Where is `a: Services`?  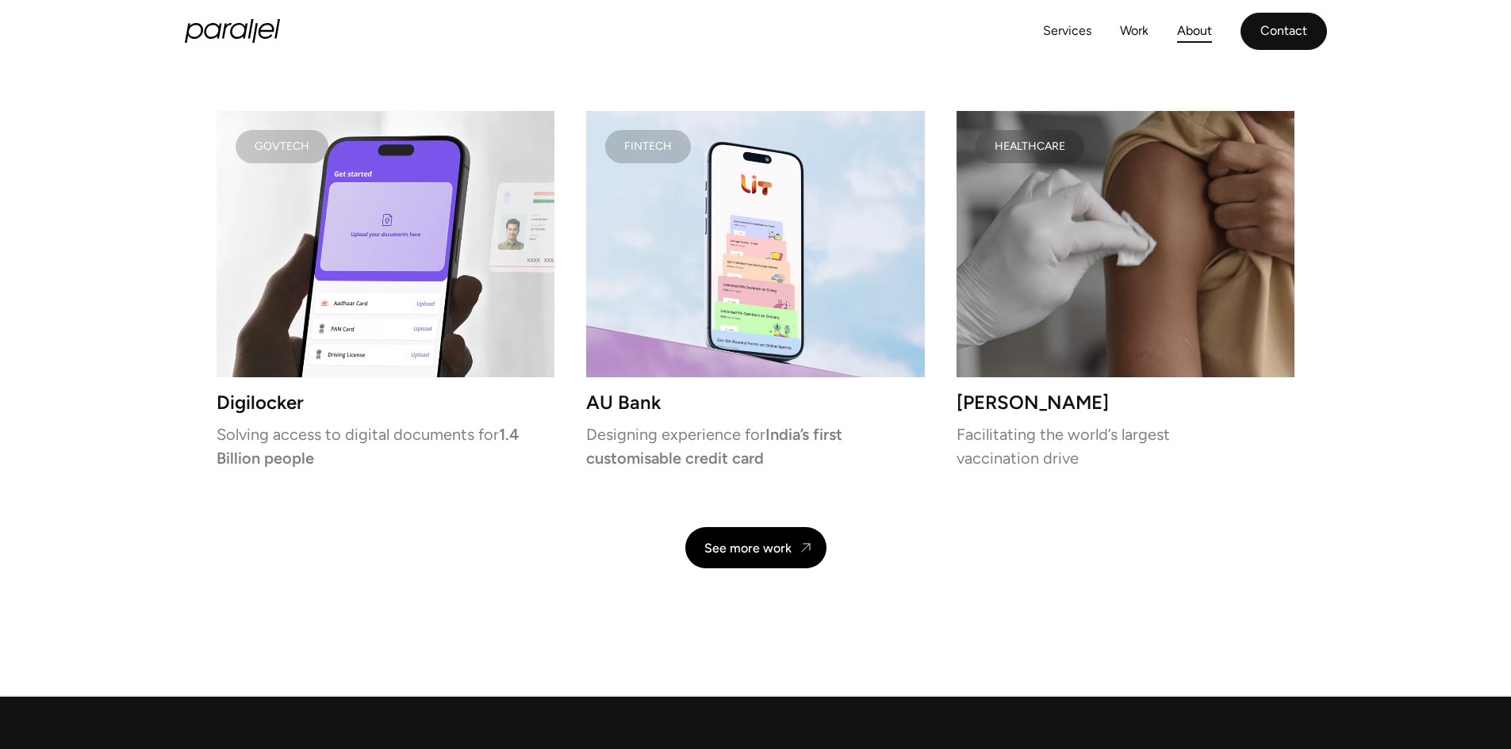 a: Services is located at coordinates (1067, 31).